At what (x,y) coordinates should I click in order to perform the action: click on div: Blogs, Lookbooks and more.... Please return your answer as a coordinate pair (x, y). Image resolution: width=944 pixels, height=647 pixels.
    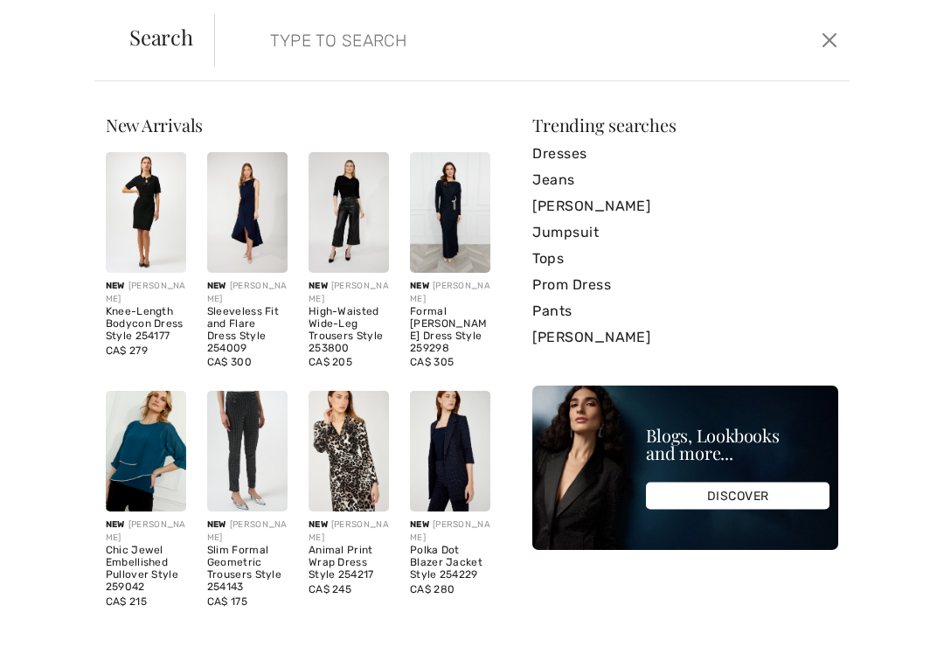
    Looking at the image, I should click on (738, 444).